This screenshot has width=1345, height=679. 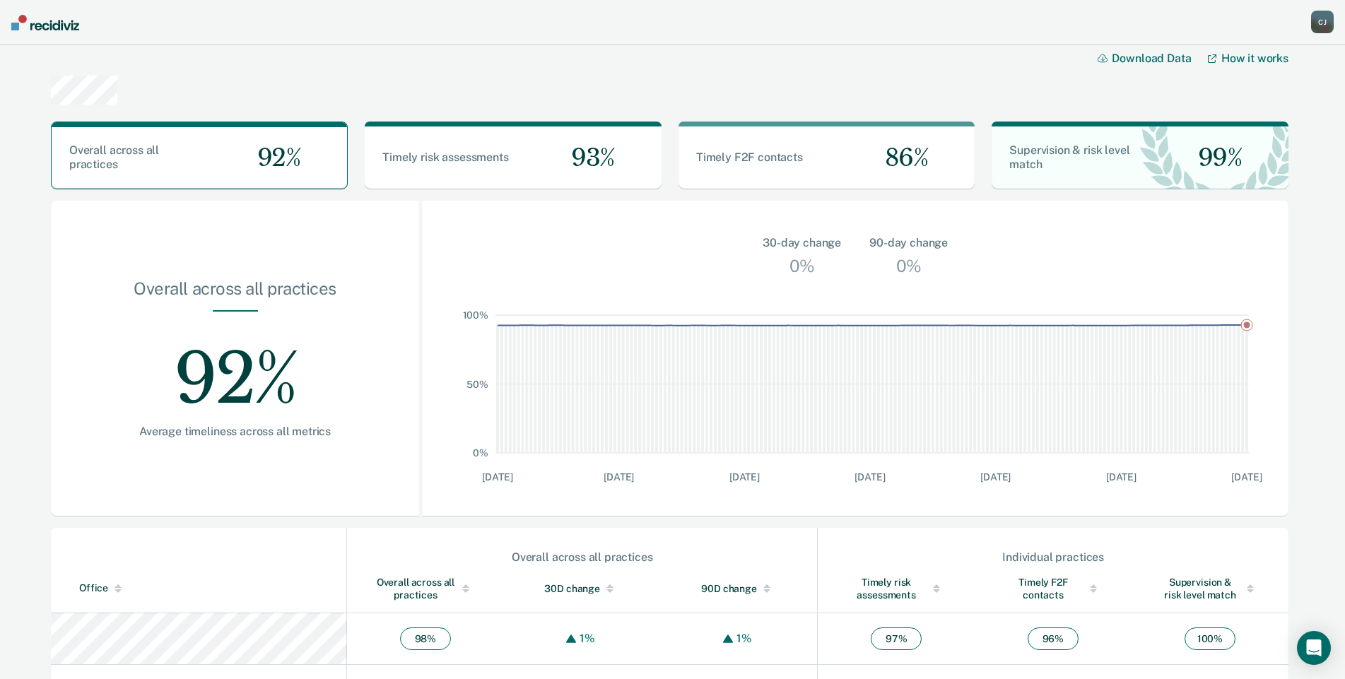 What do you see at coordinates (1249, 58) in the screenshot?
I see `a: How it works` at bounding box center [1249, 58].